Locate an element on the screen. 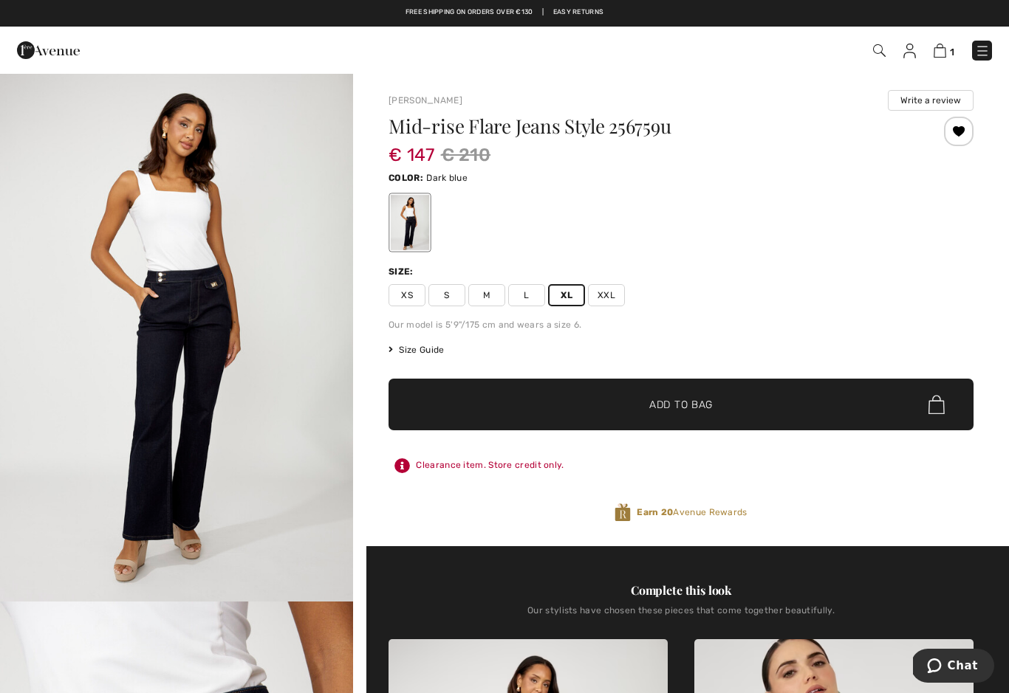  img: Avenue Rewards is located at coordinates (623, 512).